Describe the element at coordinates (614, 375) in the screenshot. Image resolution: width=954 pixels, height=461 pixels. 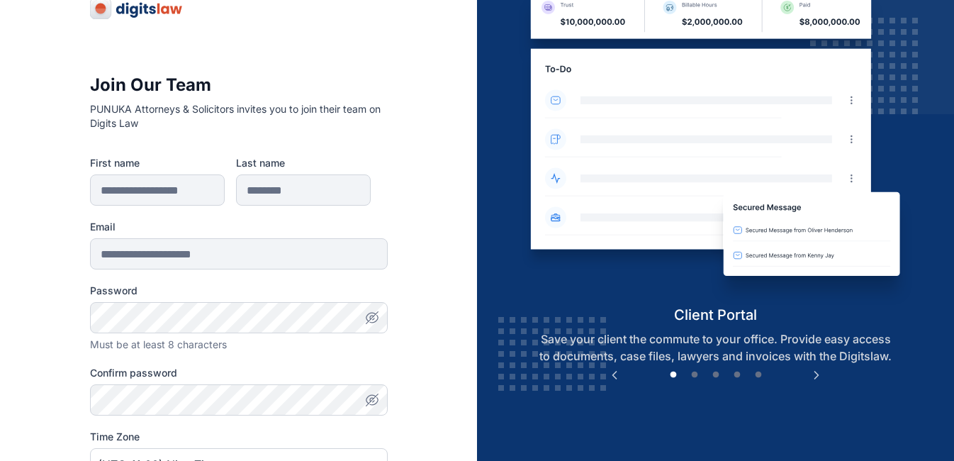
I see `button: Previous` at that location.